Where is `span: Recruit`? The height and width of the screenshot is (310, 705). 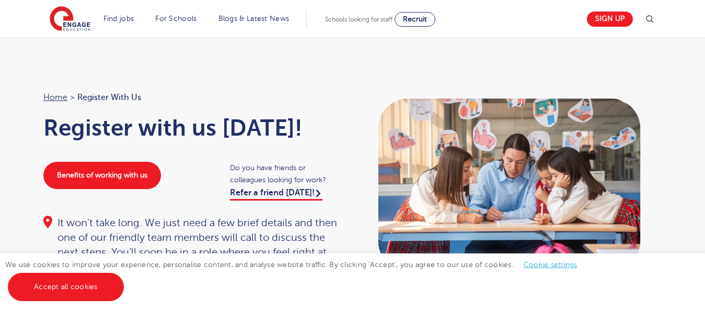 span: Recruit is located at coordinates (415, 19).